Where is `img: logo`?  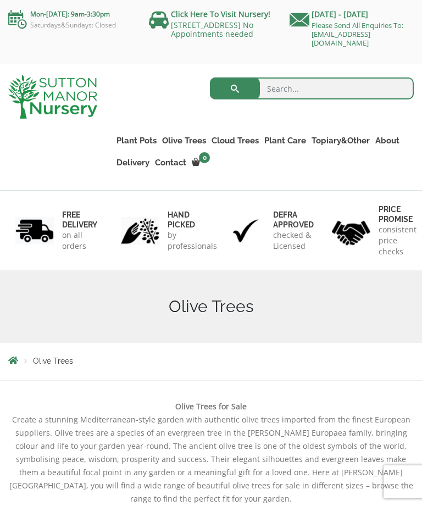
img: logo is located at coordinates (53, 97).